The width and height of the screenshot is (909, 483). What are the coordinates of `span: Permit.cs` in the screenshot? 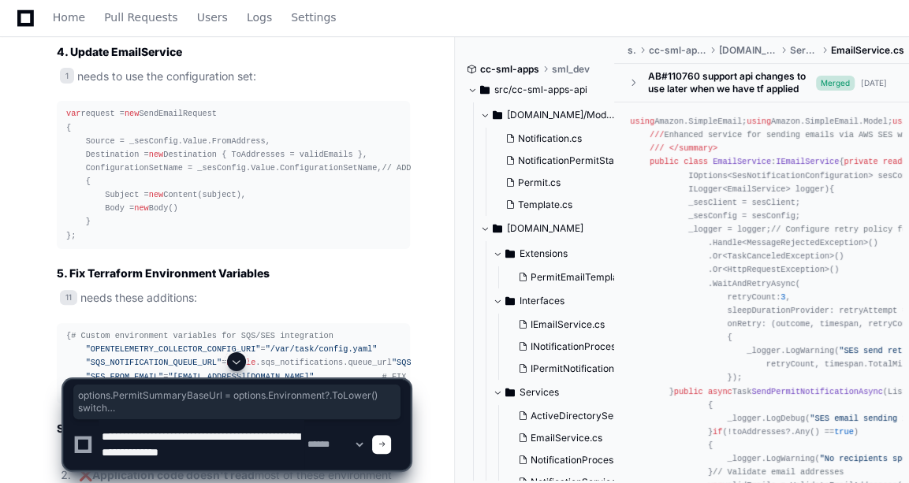 It's located at (539, 183).